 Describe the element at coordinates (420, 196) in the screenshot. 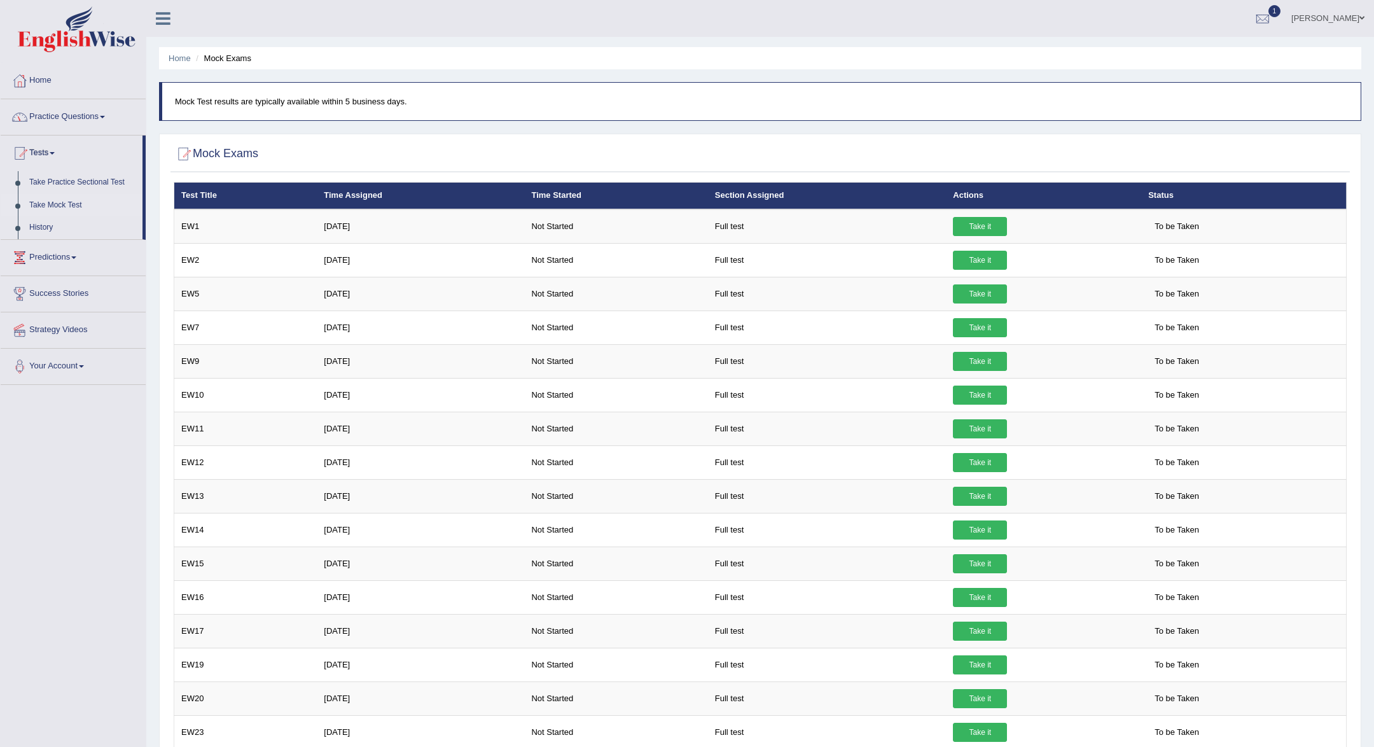

I see `th: Time Assigned` at that location.